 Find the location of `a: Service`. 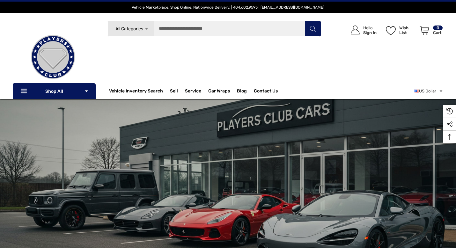

a: Service is located at coordinates (193, 92).